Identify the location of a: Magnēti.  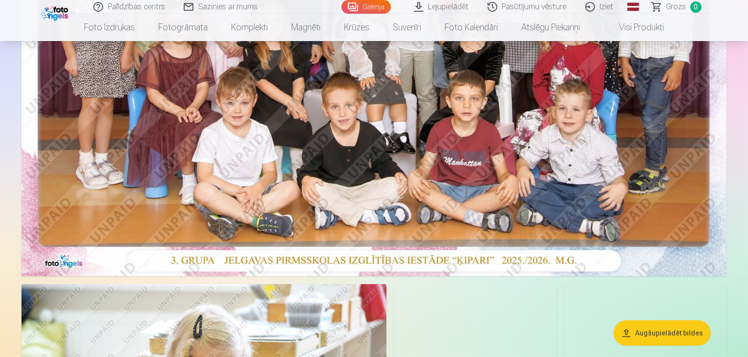
(306, 27).